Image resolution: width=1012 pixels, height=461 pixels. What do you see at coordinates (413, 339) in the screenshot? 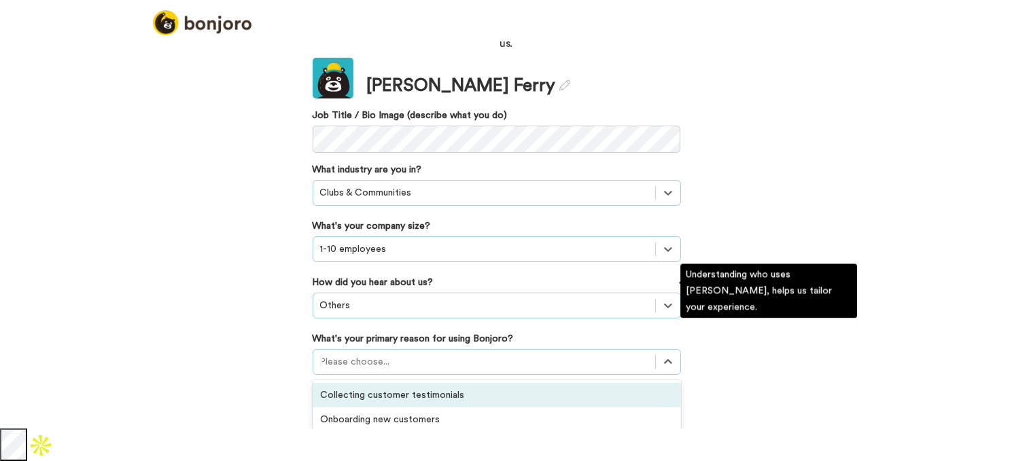
I see `label: What's your primary reason for using Bonjoro?` at bounding box center [413, 339].